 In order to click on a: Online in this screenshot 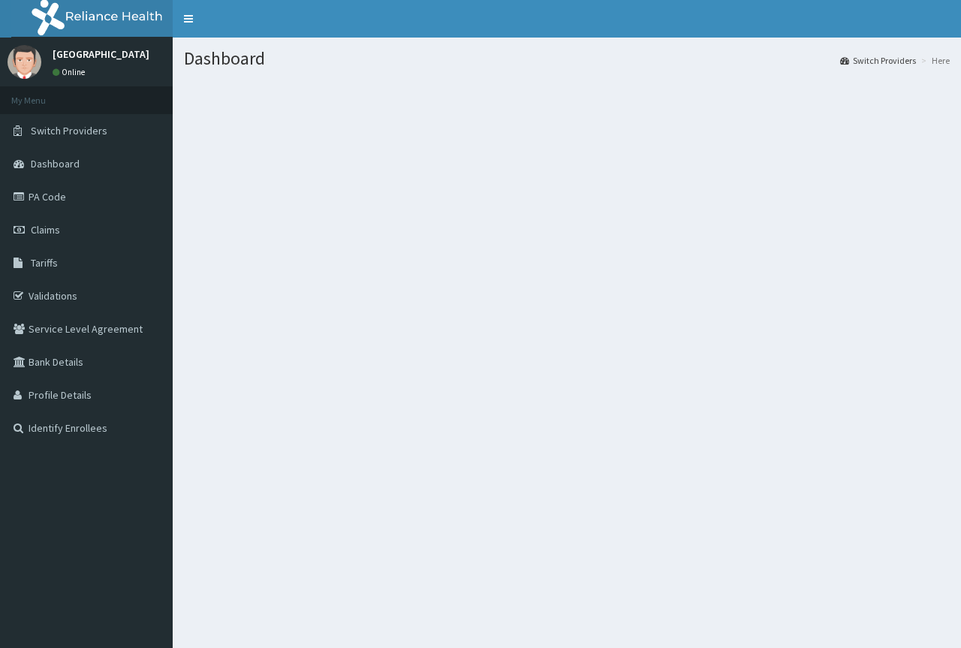, I will do `click(71, 72)`.